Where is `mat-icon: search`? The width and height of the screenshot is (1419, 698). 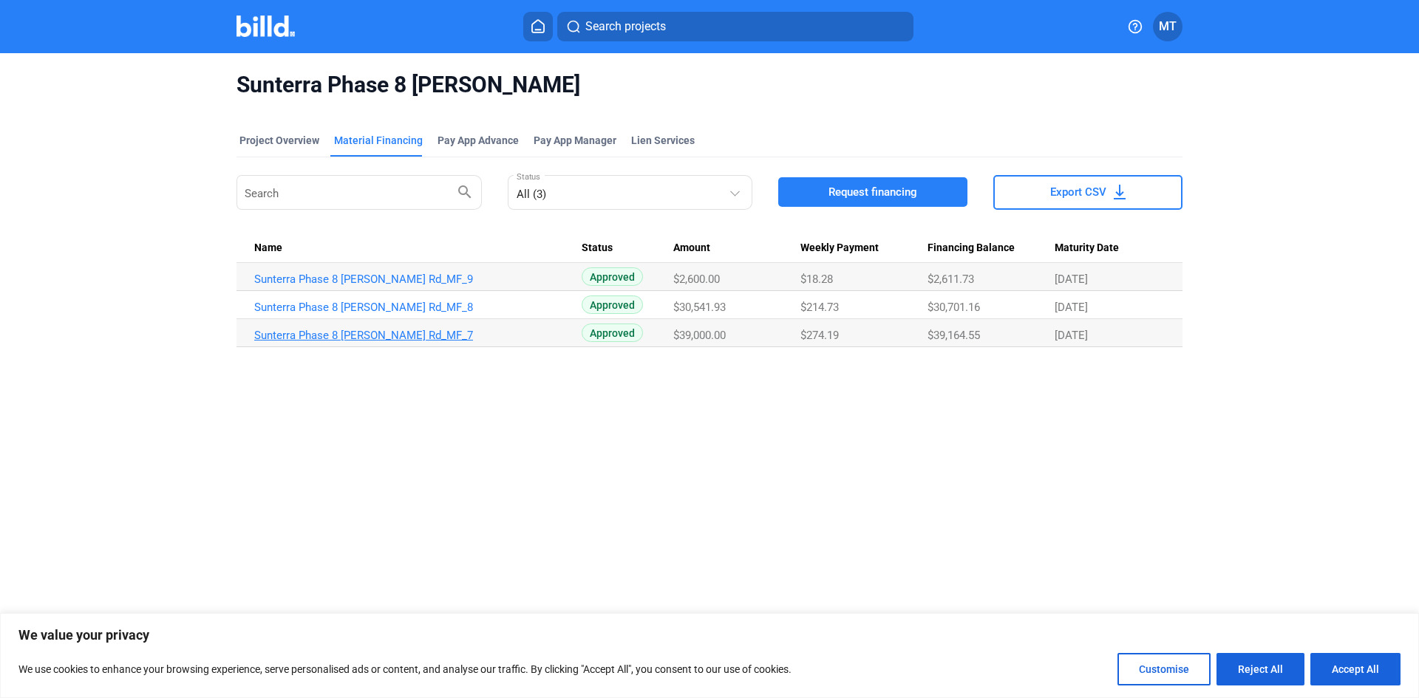
mat-icon: search is located at coordinates (465, 191).